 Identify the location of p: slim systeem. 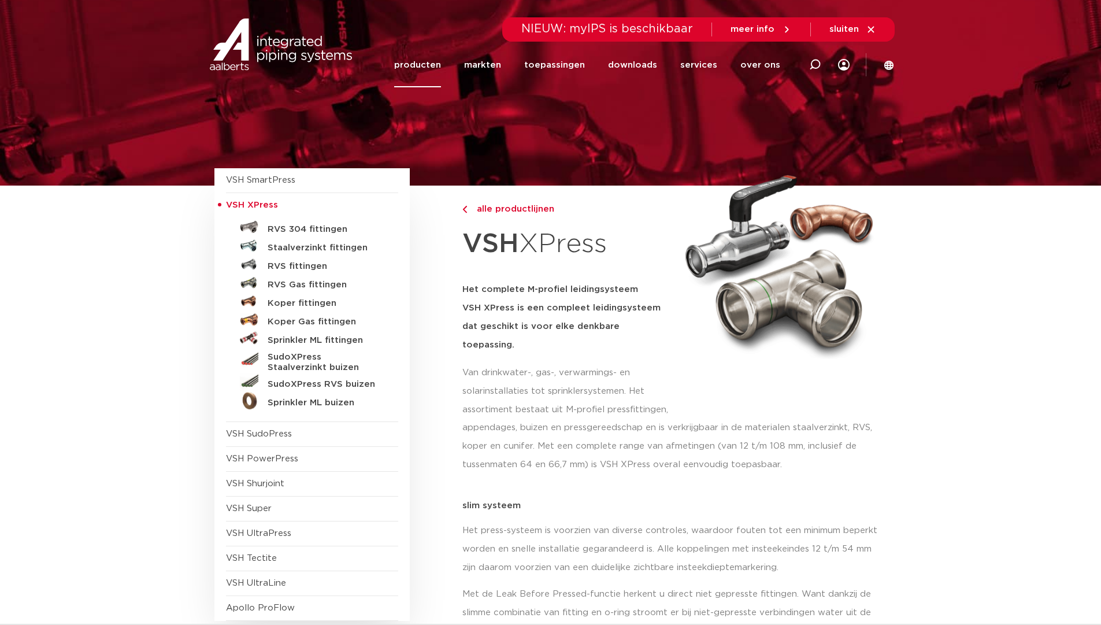
(675, 505).